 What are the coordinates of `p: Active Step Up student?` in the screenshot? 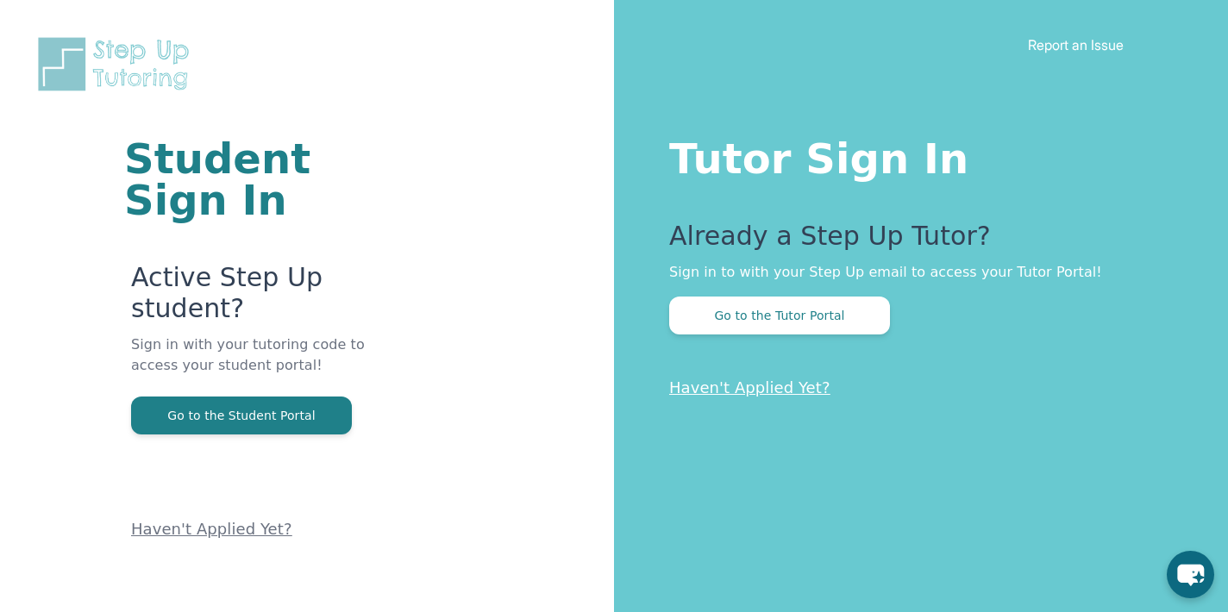 It's located at (269, 298).